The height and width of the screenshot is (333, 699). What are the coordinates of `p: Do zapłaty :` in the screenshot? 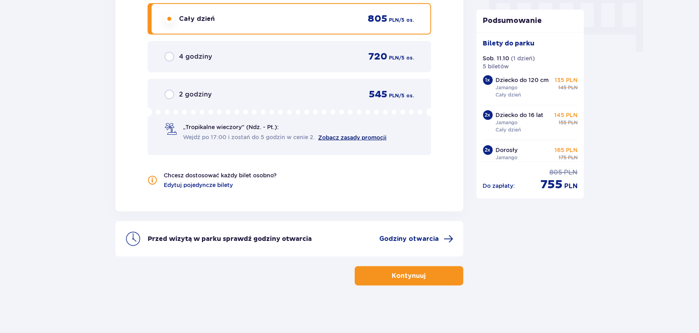 It's located at (499, 186).